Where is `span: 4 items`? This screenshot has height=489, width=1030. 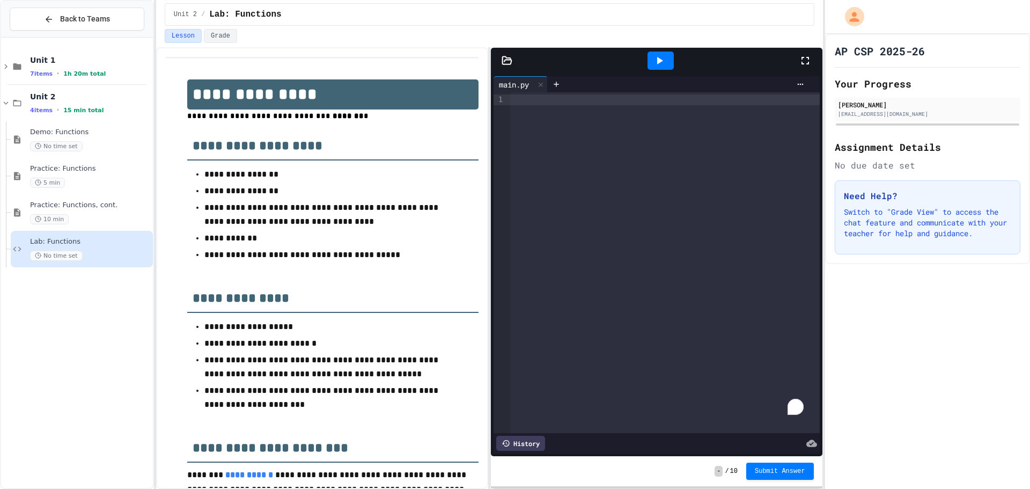
span: 4 items is located at coordinates (41, 110).